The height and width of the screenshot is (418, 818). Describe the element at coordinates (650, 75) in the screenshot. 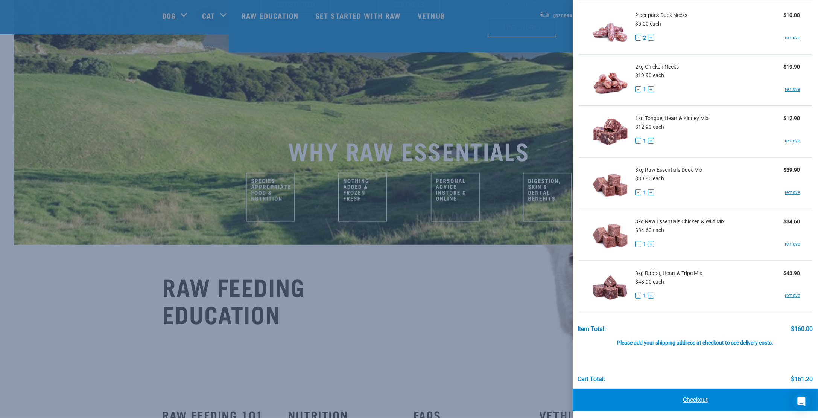

I see `span: $19.90 each` at that location.